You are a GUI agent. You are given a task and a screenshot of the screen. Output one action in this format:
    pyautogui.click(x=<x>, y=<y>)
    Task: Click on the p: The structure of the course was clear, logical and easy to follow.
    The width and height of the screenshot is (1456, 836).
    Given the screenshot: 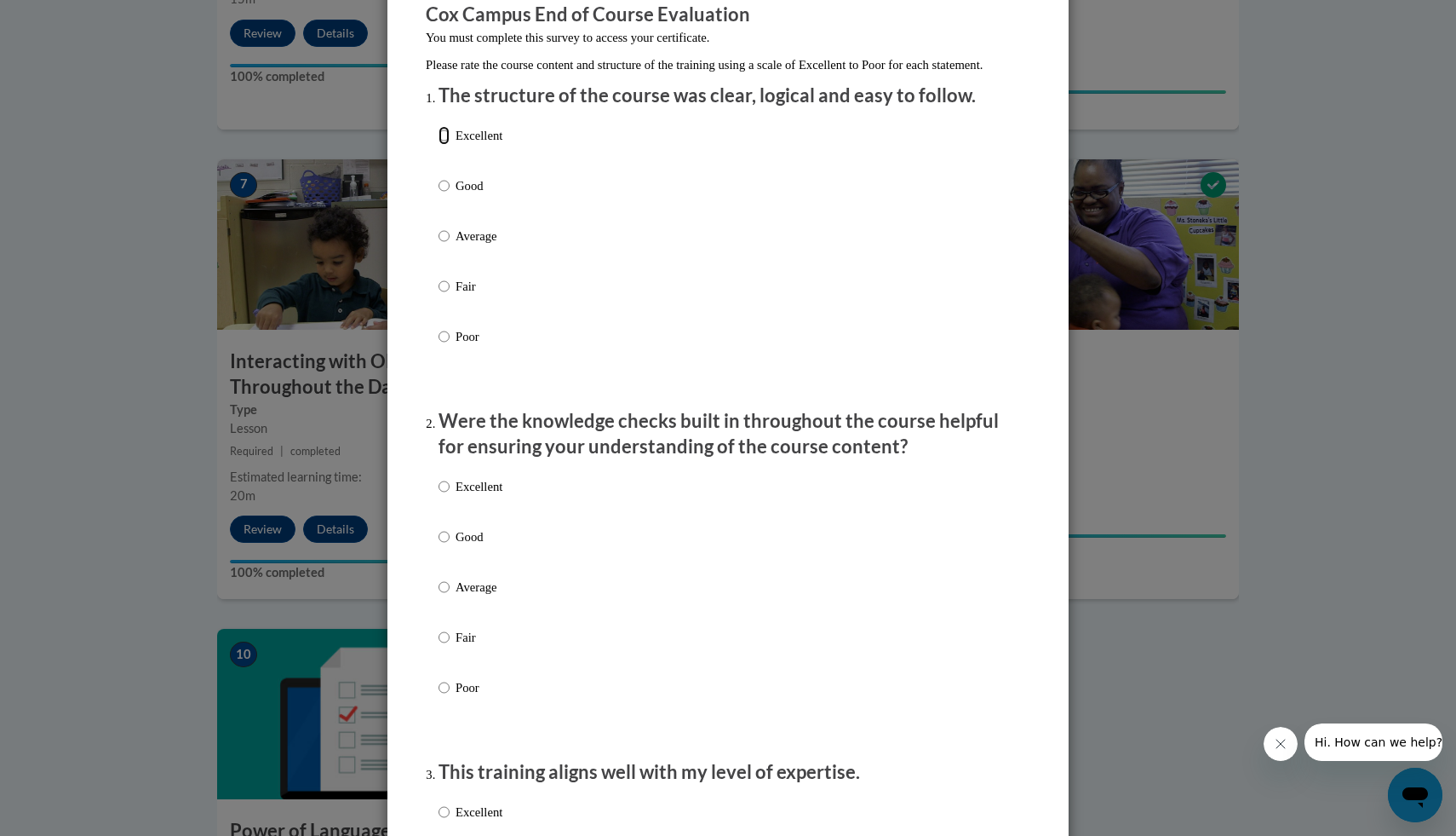 What is the action you would take?
    pyautogui.click(x=728, y=96)
    